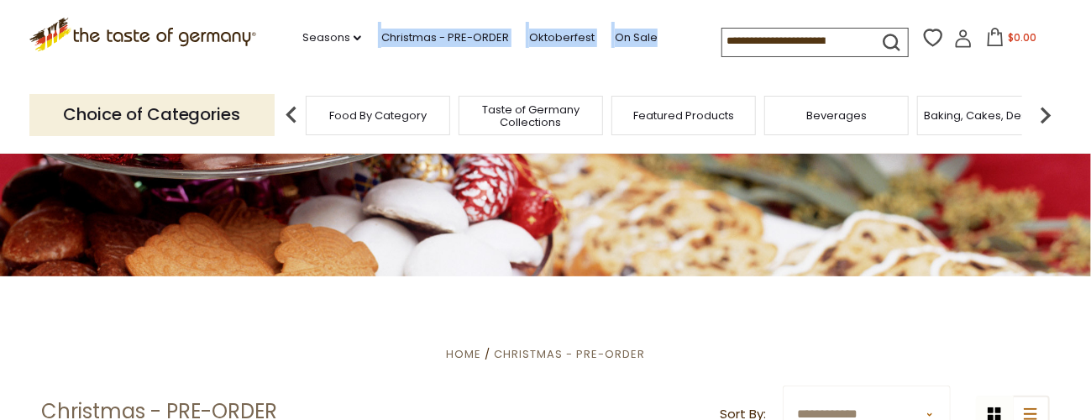  Describe the element at coordinates (531, 116) in the screenshot. I see `a: Taste of Germany Collections` at that location.